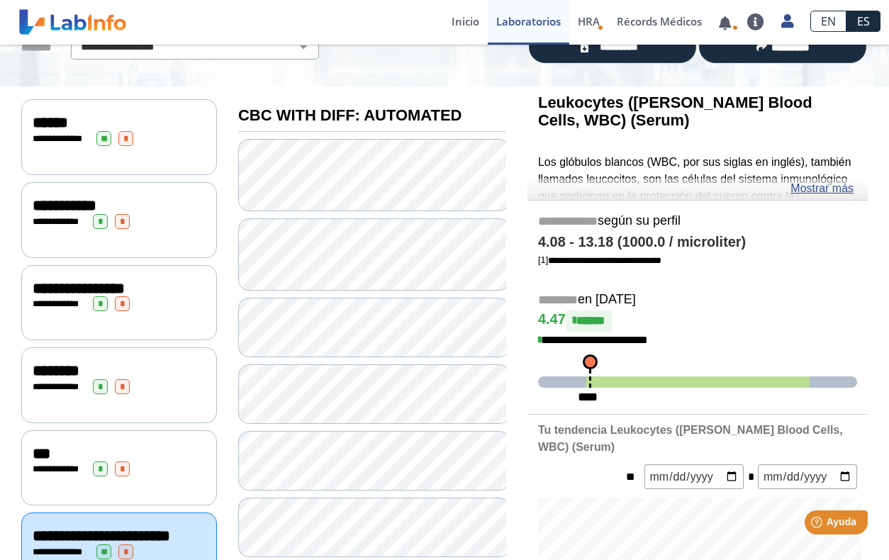 This screenshot has width=889, height=560. I want to click on h4: 4.47, so click(697, 321).